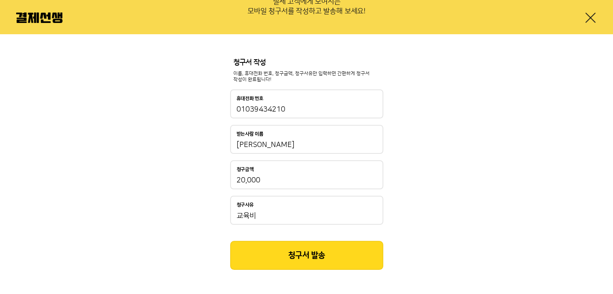 The width and height of the screenshot is (613, 294). Describe the element at coordinates (245, 205) in the screenshot. I see `p: 청구사유` at that location.